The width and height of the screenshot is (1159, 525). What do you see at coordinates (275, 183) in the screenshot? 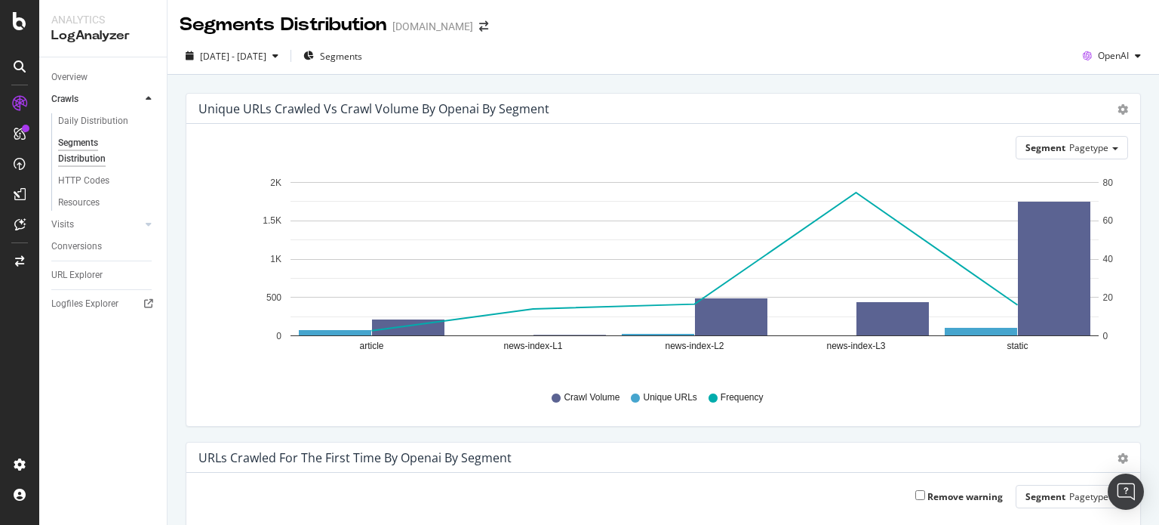
I see `text: 2K` at bounding box center [275, 183].